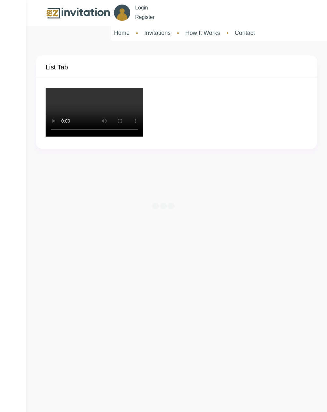  Describe the element at coordinates (157, 33) in the screenshot. I see `a: Invitations` at that location.